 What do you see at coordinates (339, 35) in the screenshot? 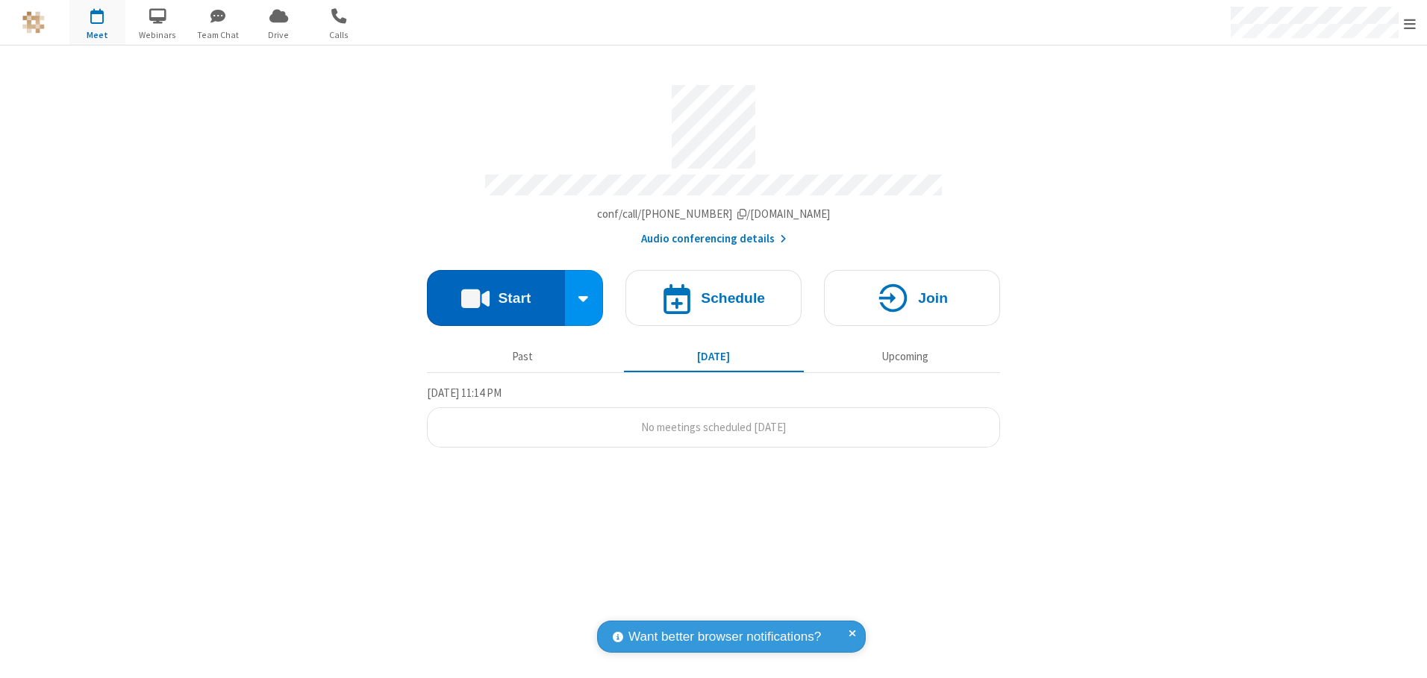
I see `span: Calls` at bounding box center [339, 35].